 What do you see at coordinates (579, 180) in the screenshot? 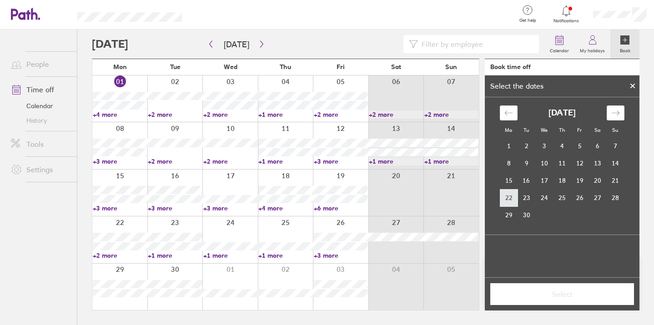
I see `td: Friday, September 19, 2025` at bounding box center [579, 180].